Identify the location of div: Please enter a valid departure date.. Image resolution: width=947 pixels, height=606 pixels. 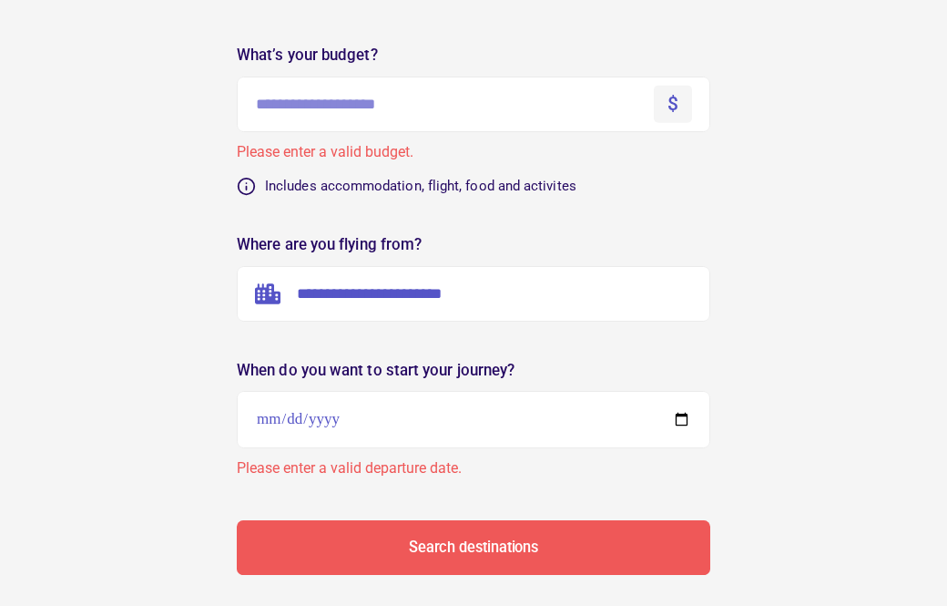
(349, 468).